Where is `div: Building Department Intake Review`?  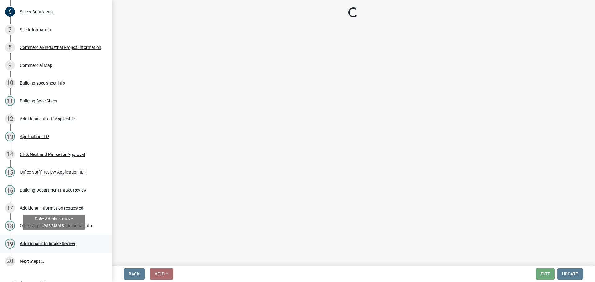 div: Building Department Intake Review is located at coordinates (53, 190).